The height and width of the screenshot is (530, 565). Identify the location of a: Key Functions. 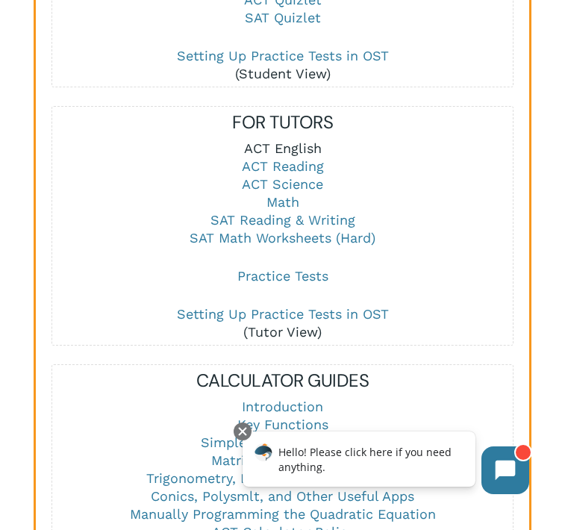
(283, 424).